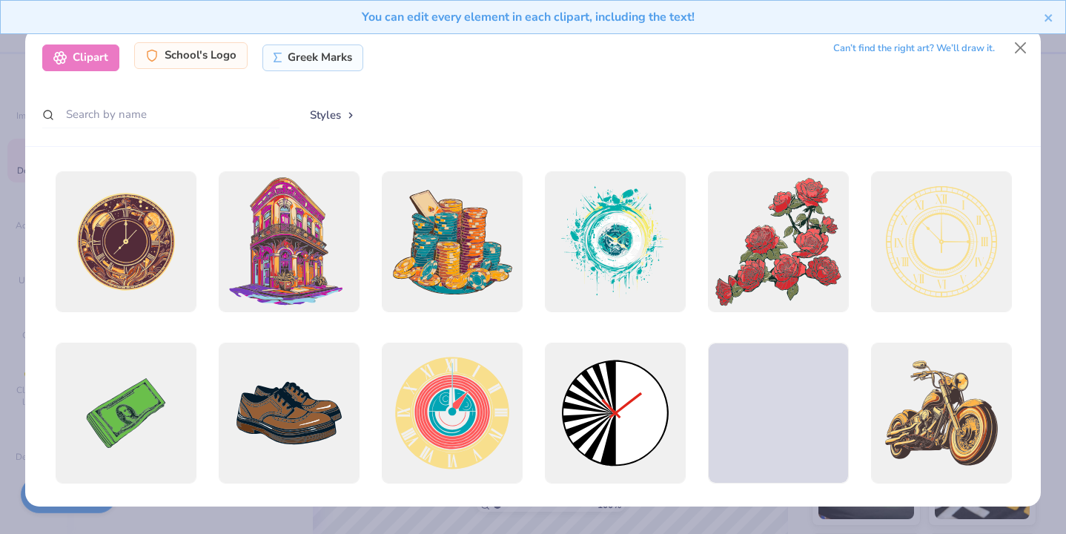 The image size is (1066, 534). Describe the element at coordinates (914, 48) in the screenshot. I see `div: Can’t find the right art? We’ll draw it.` at that location.